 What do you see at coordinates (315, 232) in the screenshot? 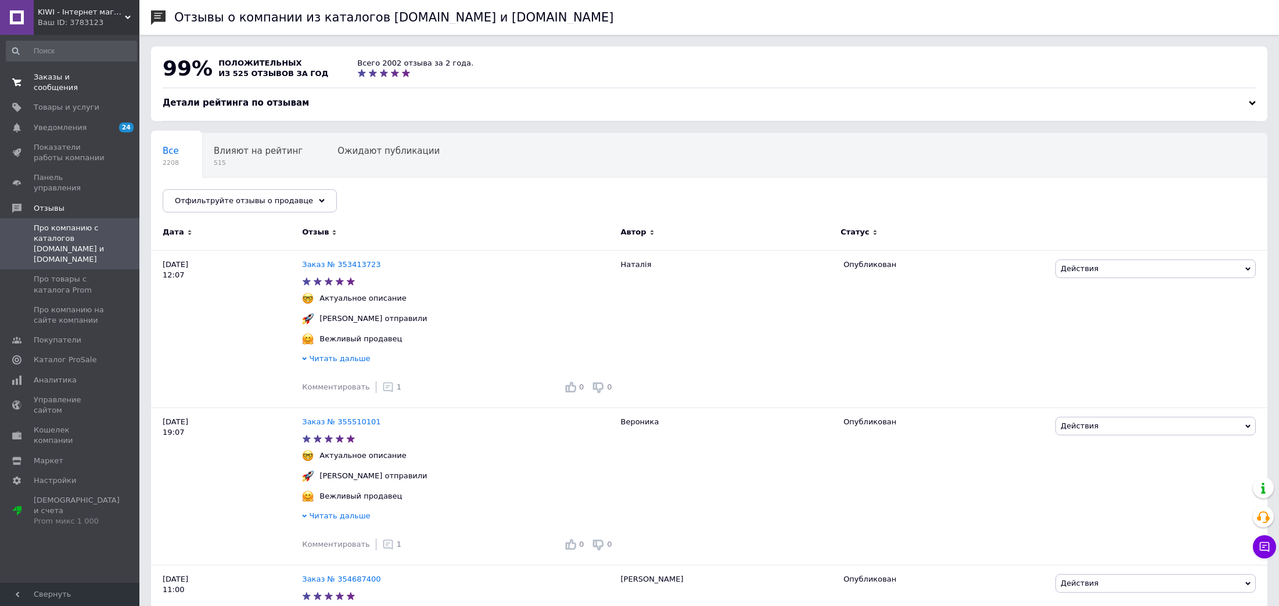
I see `span: Отзыв` at bounding box center [315, 232].